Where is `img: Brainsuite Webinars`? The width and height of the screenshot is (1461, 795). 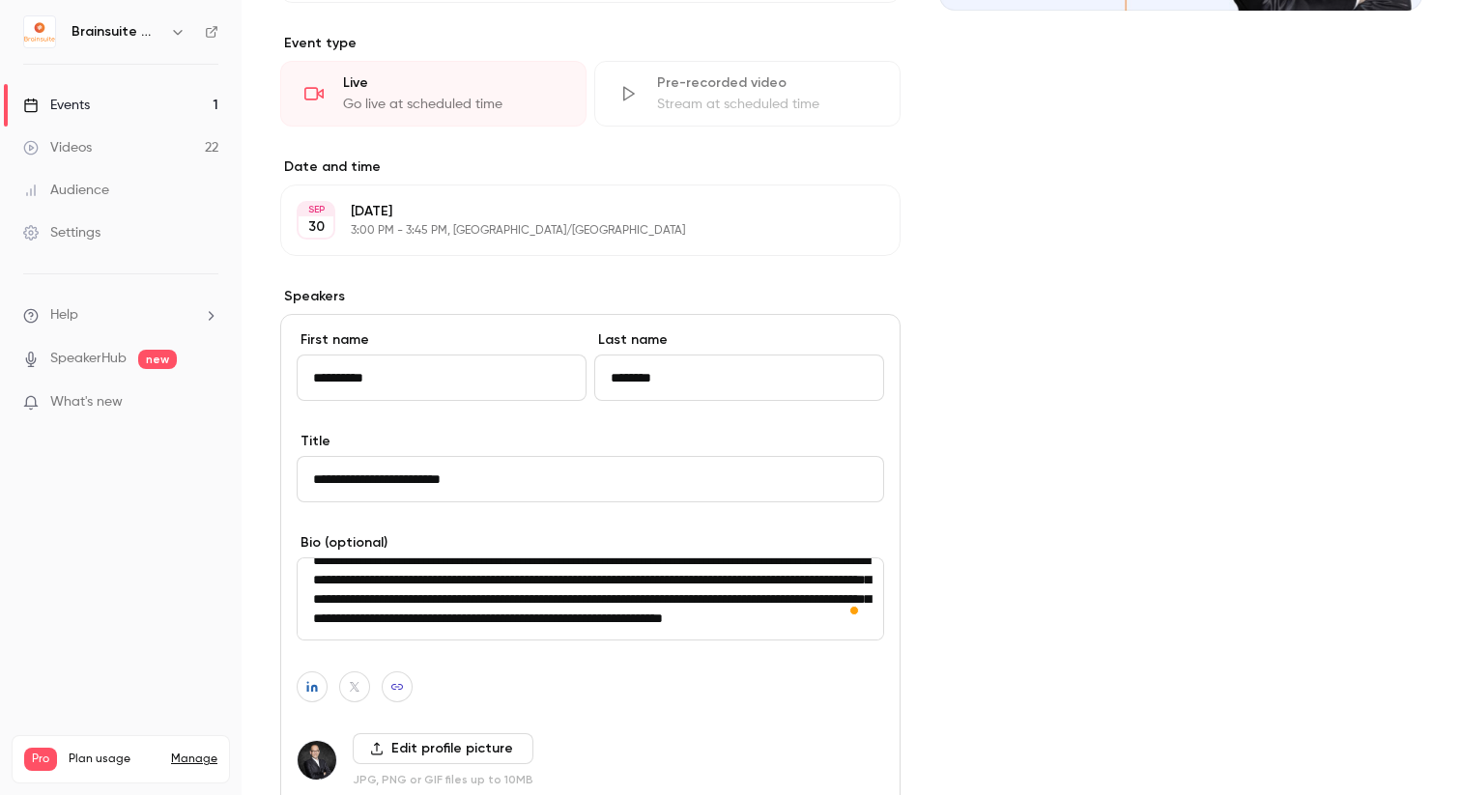 img: Brainsuite Webinars is located at coordinates (40, 32).